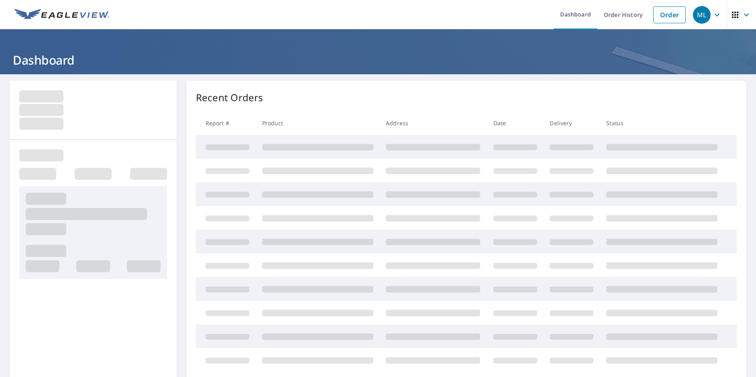 The image size is (756, 377). What do you see at coordinates (433, 123) in the screenshot?
I see `th: Address` at bounding box center [433, 123].